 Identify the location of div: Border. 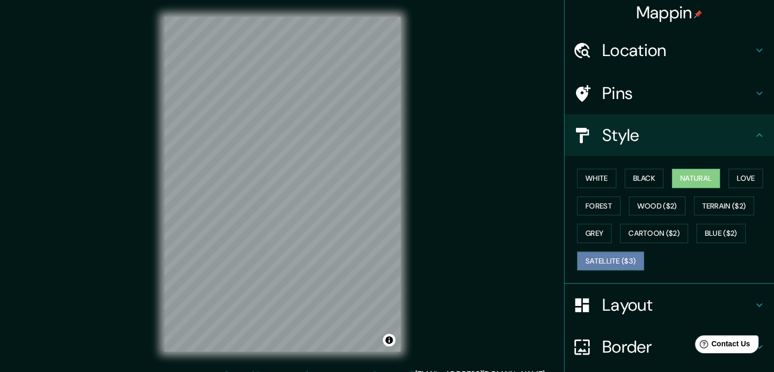
(669, 347).